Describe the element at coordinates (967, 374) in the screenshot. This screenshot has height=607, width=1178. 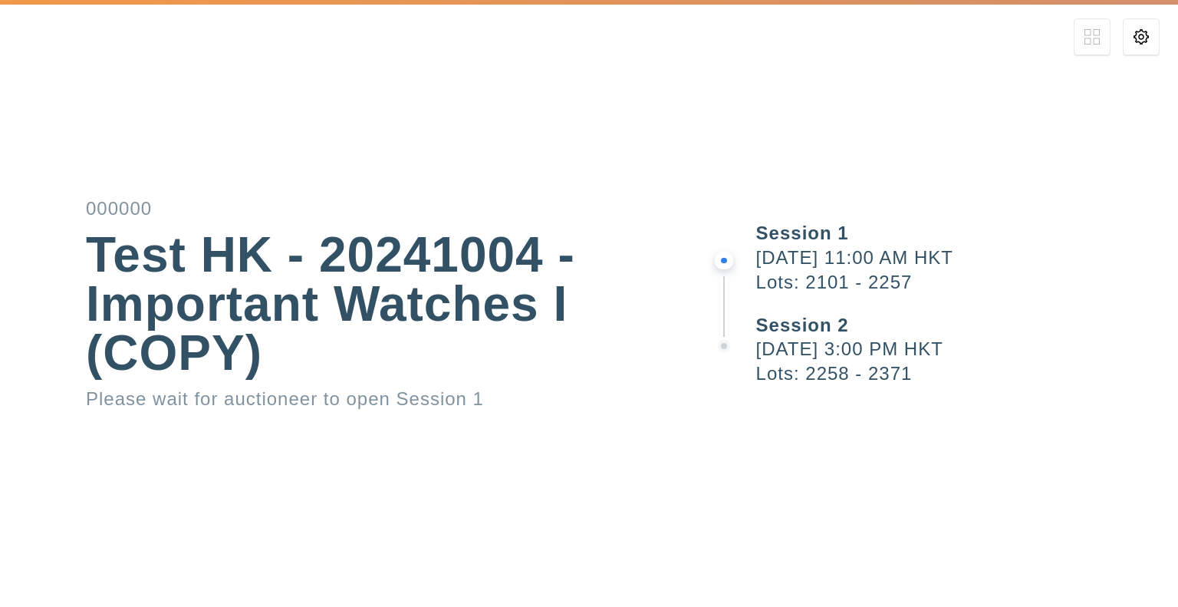
I see `div: Lots: 2258 - 2371` at that location.